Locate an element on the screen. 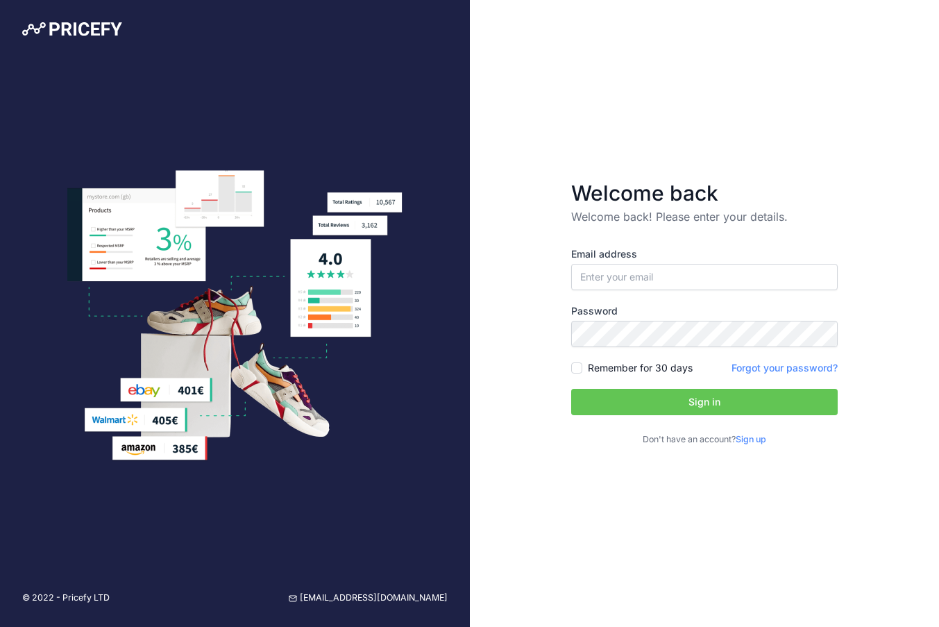 Image resolution: width=939 pixels, height=627 pixels. p: Don't have an account? is located at coordinates (704, 439).